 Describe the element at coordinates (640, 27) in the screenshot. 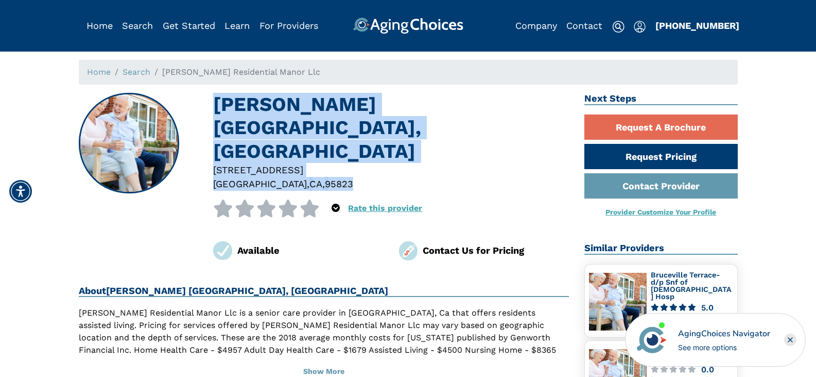

I see `img: user-icon.svg` at that location.